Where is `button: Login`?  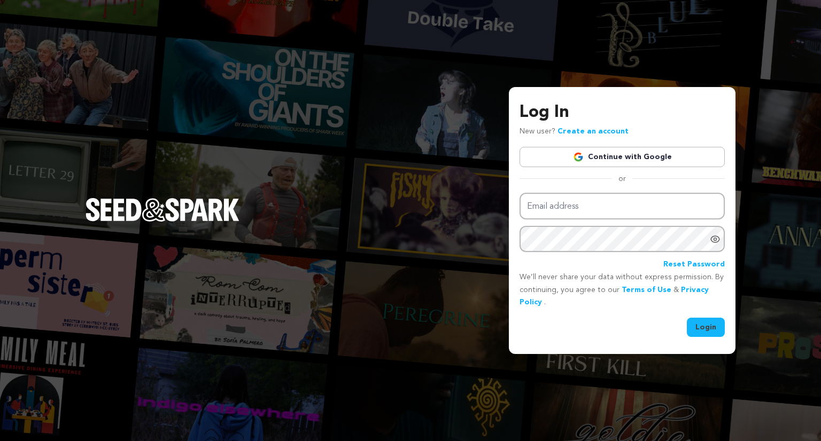 button: Login is located at coordinates (705, 328).